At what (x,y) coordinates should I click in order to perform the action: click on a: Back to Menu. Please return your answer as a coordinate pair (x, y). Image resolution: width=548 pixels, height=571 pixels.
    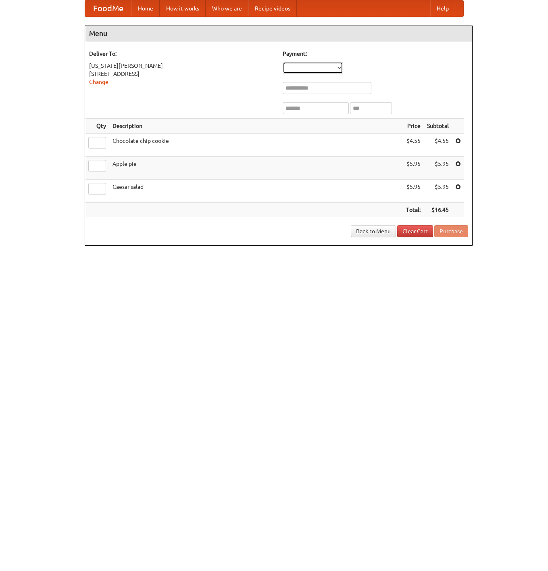
    Looking at the image, I should click on (374, 231).